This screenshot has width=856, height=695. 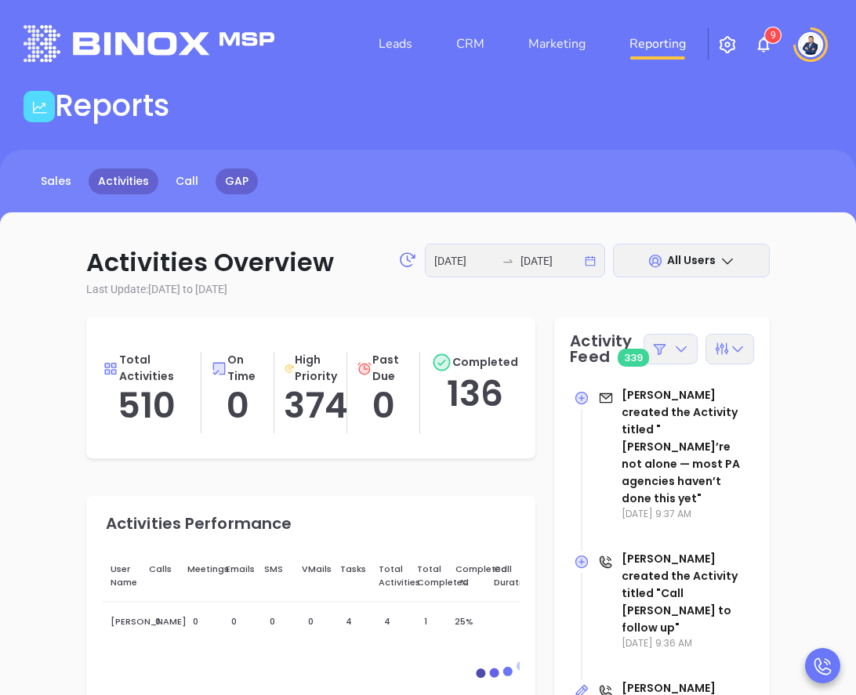 I want to click on div: Total Completed, so click(x=426, y=575).